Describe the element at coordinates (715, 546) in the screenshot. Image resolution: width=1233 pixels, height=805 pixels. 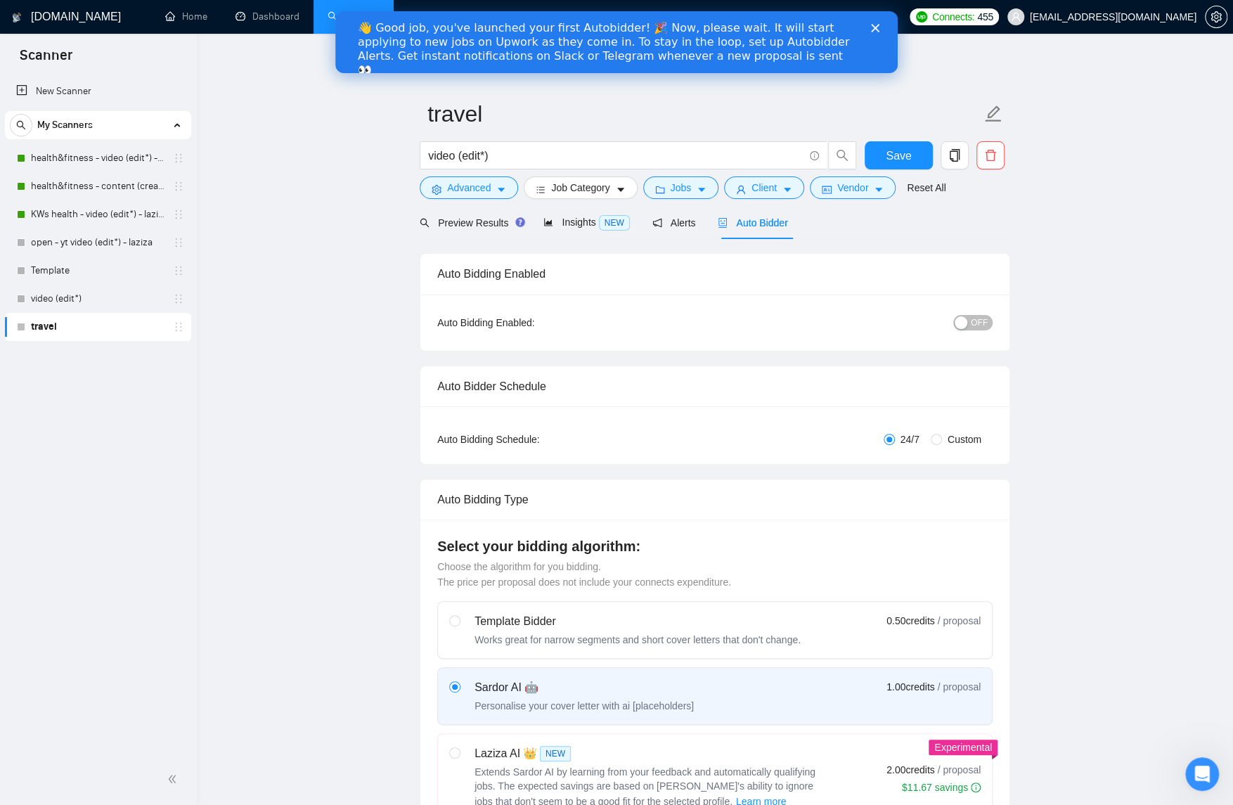
I see `h4: Select your bidding algorithm:` at that location.